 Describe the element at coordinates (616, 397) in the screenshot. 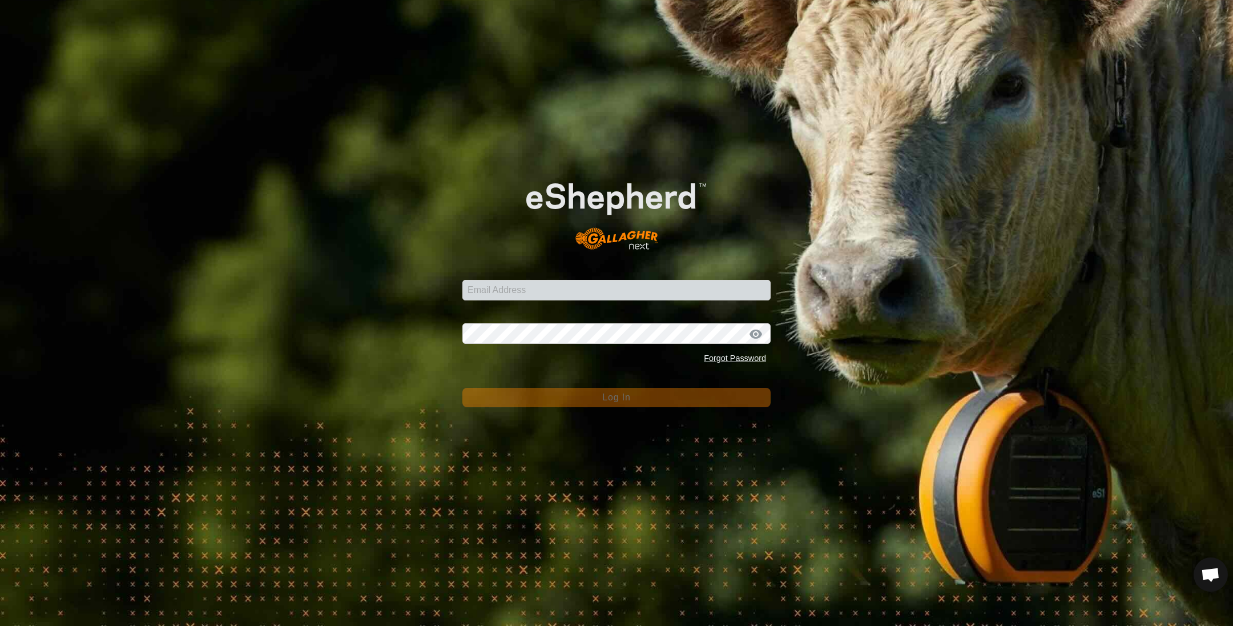

I see `span: Log In` at that location.